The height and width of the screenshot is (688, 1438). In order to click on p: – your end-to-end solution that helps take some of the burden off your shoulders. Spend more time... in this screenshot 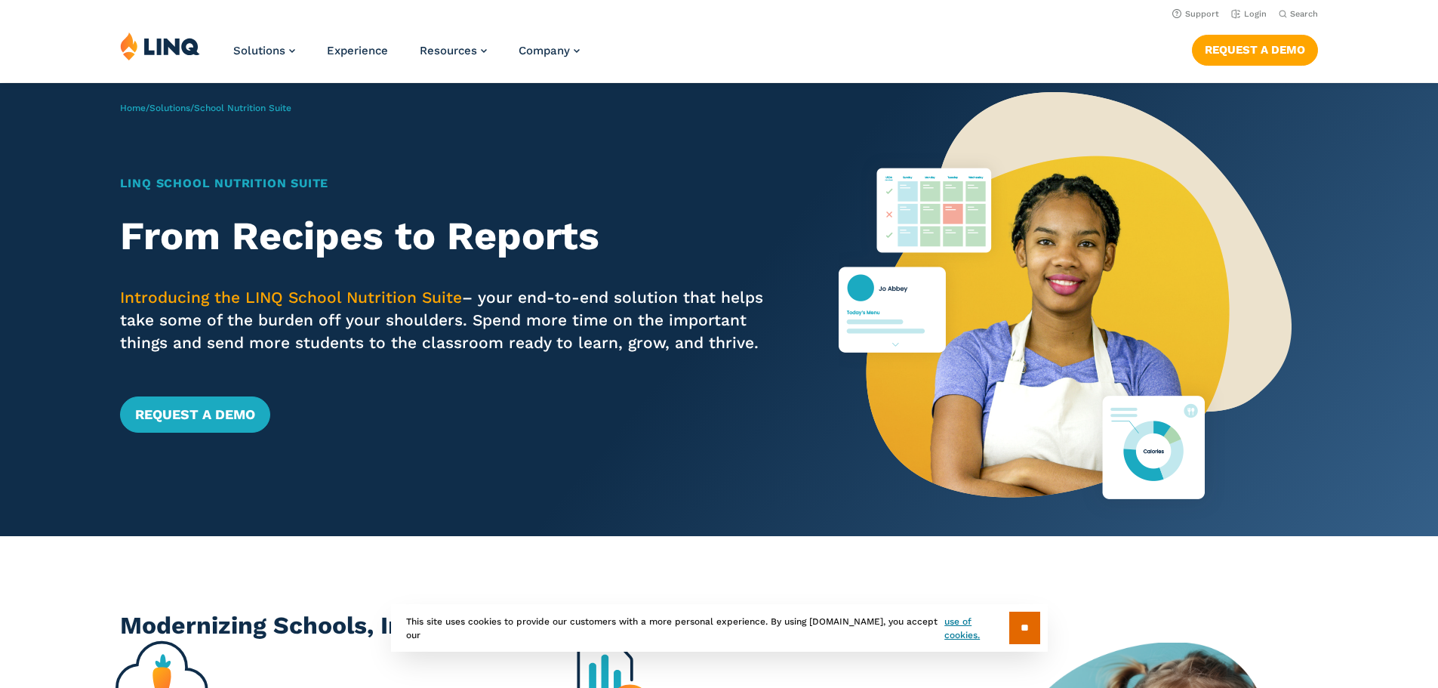, I will do `click(450, 320)`.